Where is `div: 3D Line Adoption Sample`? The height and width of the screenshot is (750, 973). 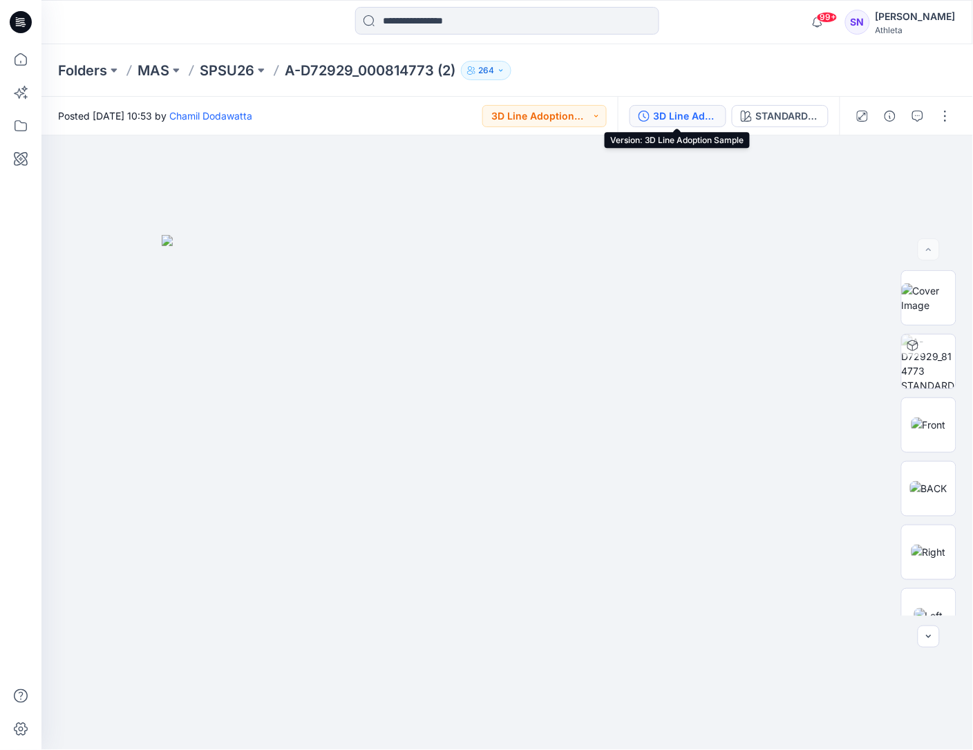 div: 3D Line Adoption Sample is located at coordinates (686, 116).